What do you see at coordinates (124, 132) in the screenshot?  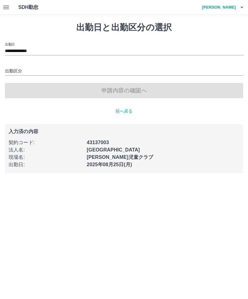 I see `p: 入力済の内容` at bounding box center [124, 132].